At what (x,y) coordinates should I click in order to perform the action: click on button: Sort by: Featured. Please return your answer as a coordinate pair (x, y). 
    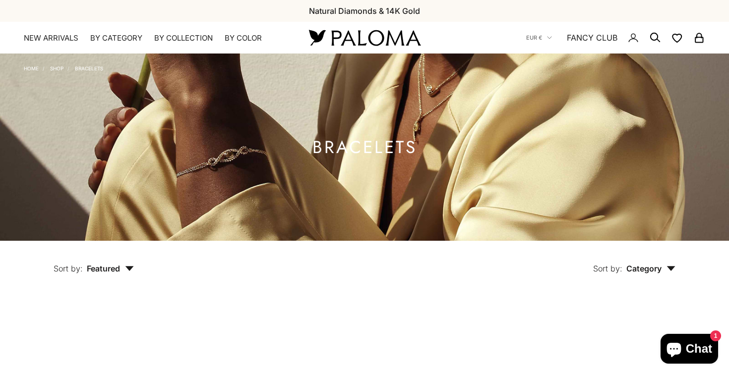
    Looking at the image, I should click on (94, 262).